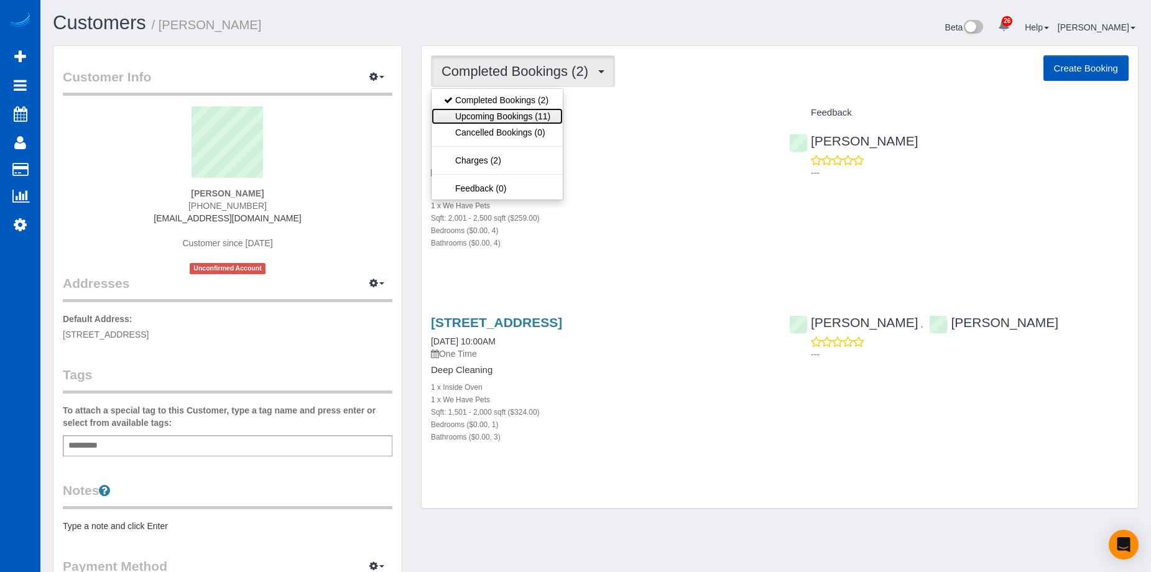 The width and height of the screenshot is (1151, 572). What do you see at coordinates (497, 100) in the screenshot?
I see `a: Completed Bookings (2)` at bounding box center [497, 100].